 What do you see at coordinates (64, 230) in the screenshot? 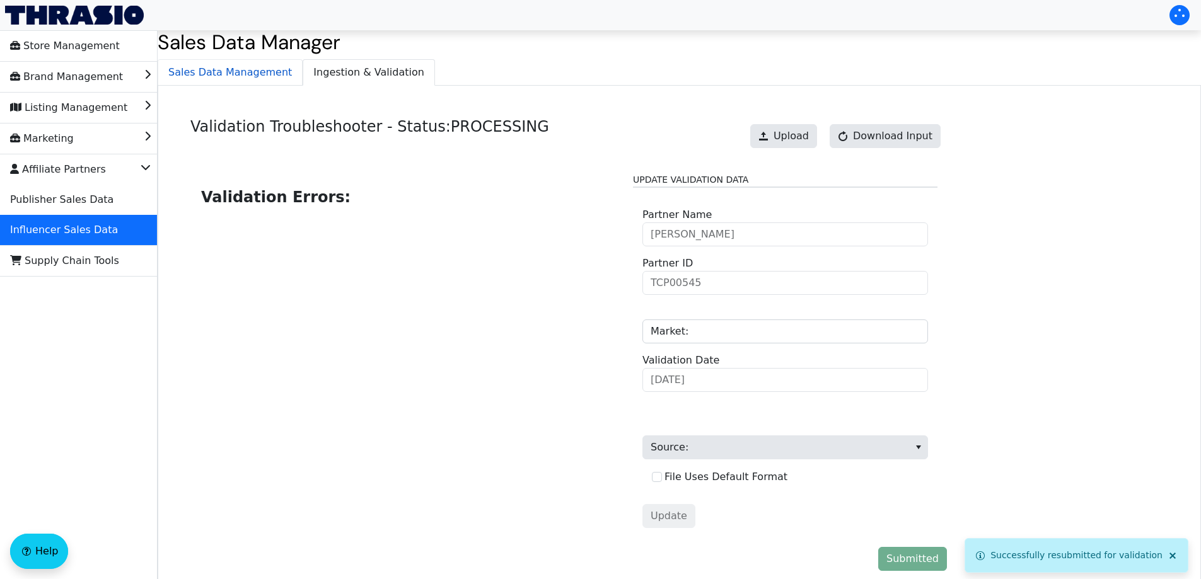
I see `span: Influencer Sales Data` at bounding box center [64, 230].